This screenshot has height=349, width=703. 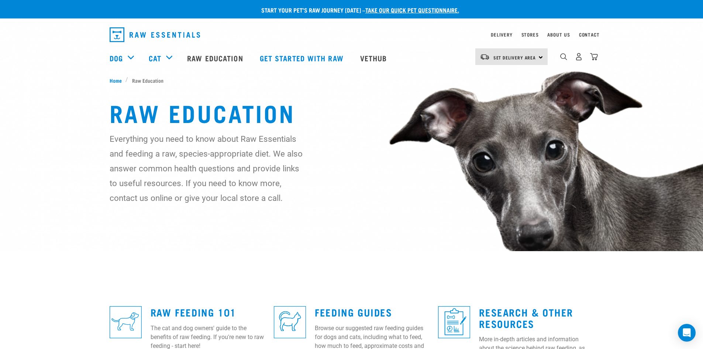 I want to click on a: Vethub, so click(x=375, y=58).